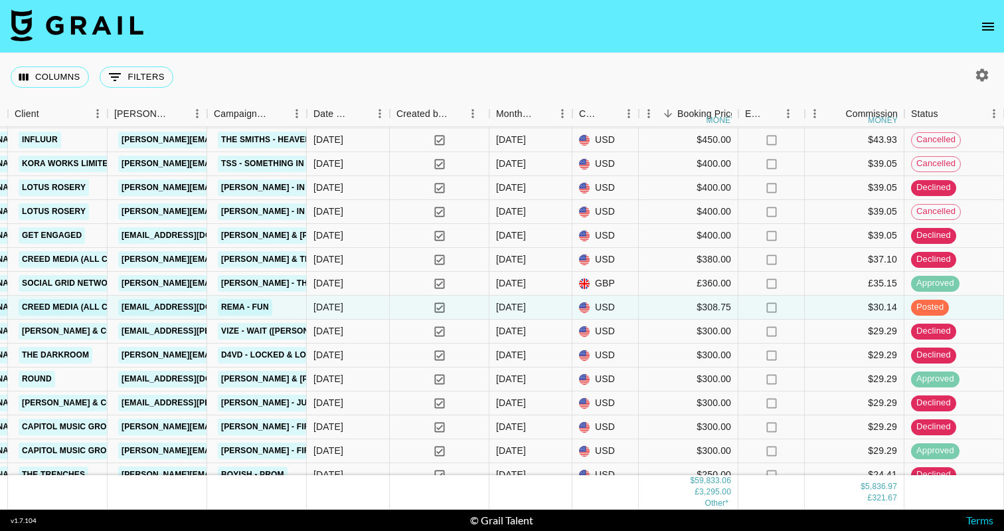 This screenshot has height=531, width=1004. What do you see at coordinates (885, 498) in the screenshot?
I see `div: 321.67` at bounding box center [885, 498].